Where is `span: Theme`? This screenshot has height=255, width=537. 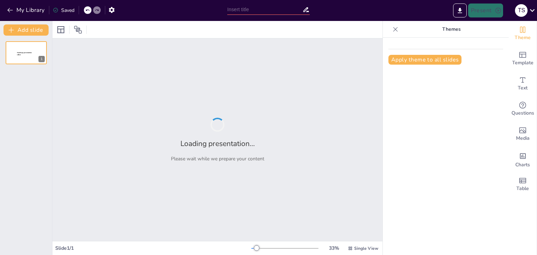
span: Theme is located at coordinates (523, 38).